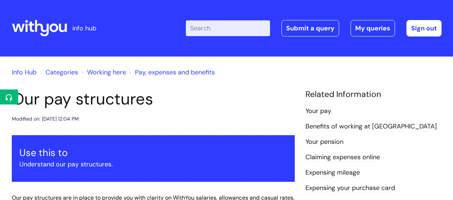 Image resolution: width=453 pixels, height=200 pixels. Describe the element at coordinates (84, 28) in the screenshot. I see `p: info hub` at that location.